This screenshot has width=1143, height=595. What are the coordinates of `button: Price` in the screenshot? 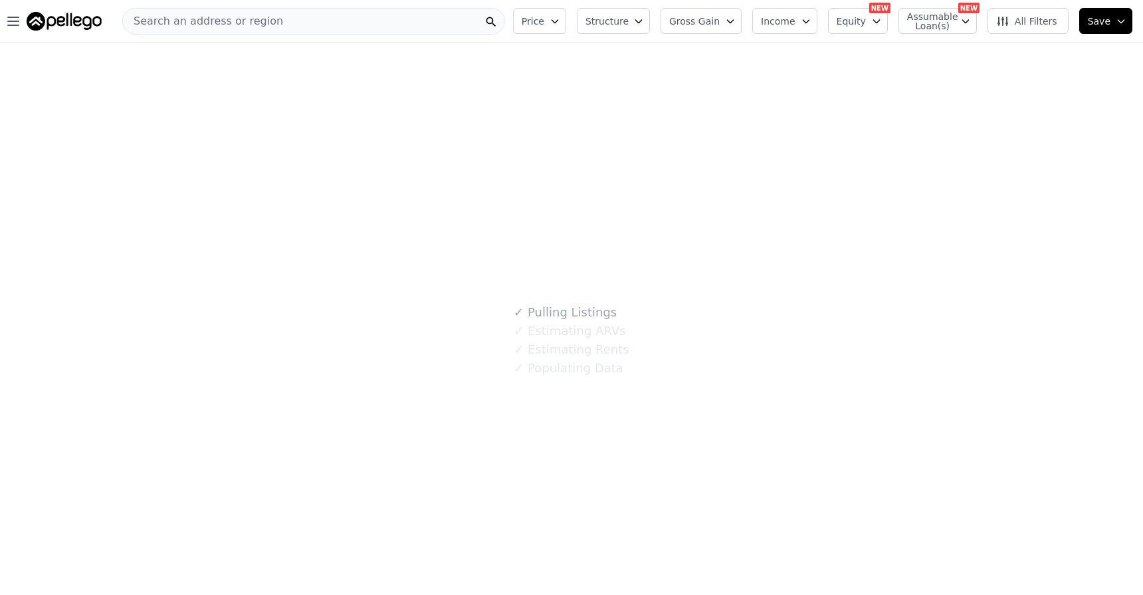 It's located at (540, 21).